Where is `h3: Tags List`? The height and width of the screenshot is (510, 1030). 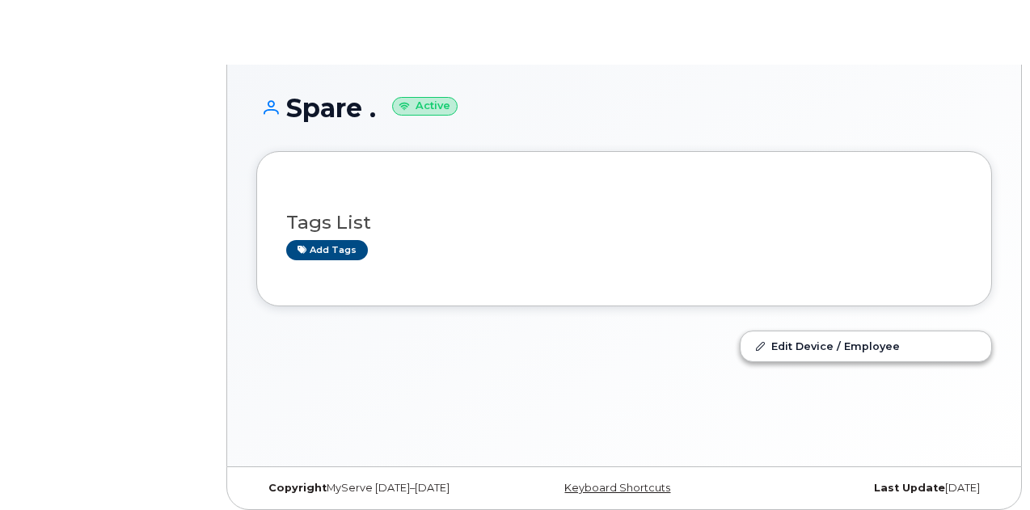
h3: Tags List is located at coordinates (624, 222).